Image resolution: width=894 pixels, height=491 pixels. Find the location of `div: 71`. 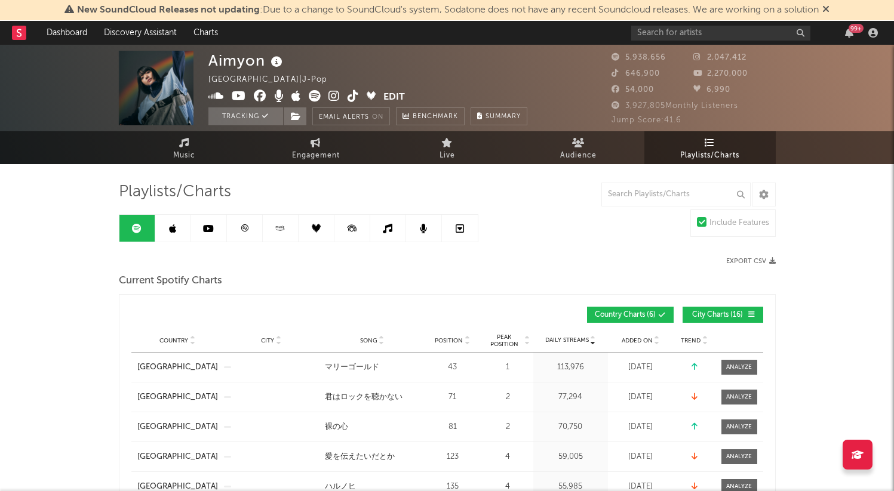

div: 71 is located at coordinates (453, 398).